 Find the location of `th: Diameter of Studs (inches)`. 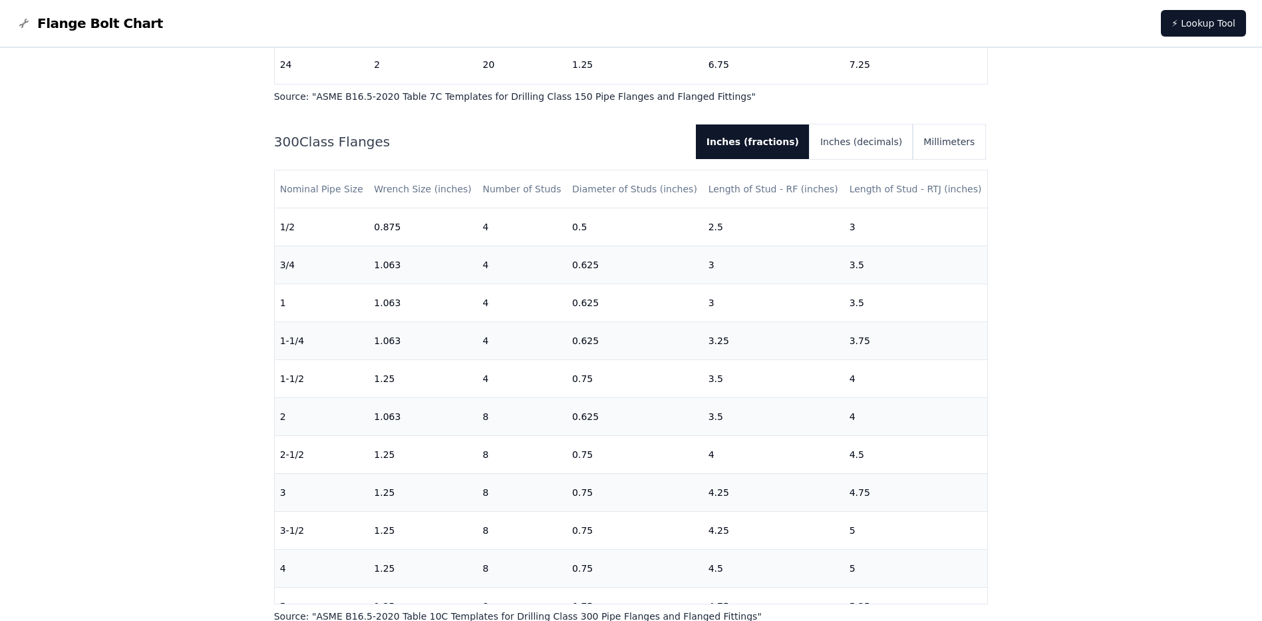

th: Diameter of Studs (inches) is located at coordinates (635, 189).